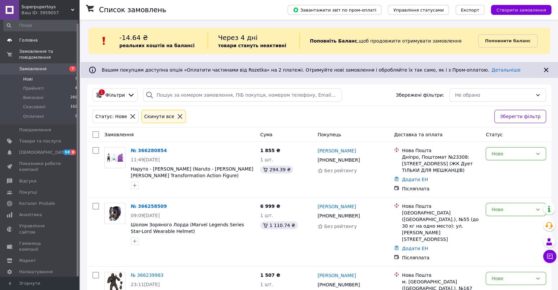 The height and width of the screenshot is (290, 558). Describe the element at coordinates (521, 10) in the screenshot. I see `span: Створити замовлення` at that location.